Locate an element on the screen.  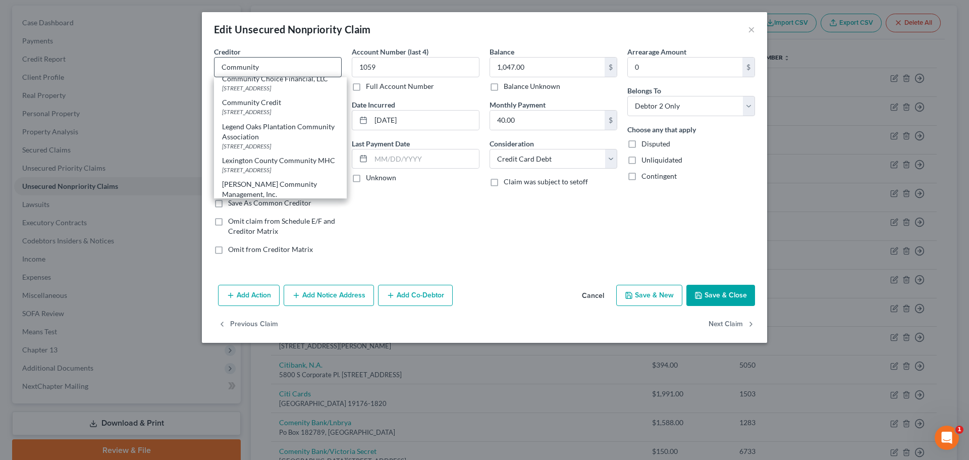
label: Consideration is located at coordinates (512, 143).